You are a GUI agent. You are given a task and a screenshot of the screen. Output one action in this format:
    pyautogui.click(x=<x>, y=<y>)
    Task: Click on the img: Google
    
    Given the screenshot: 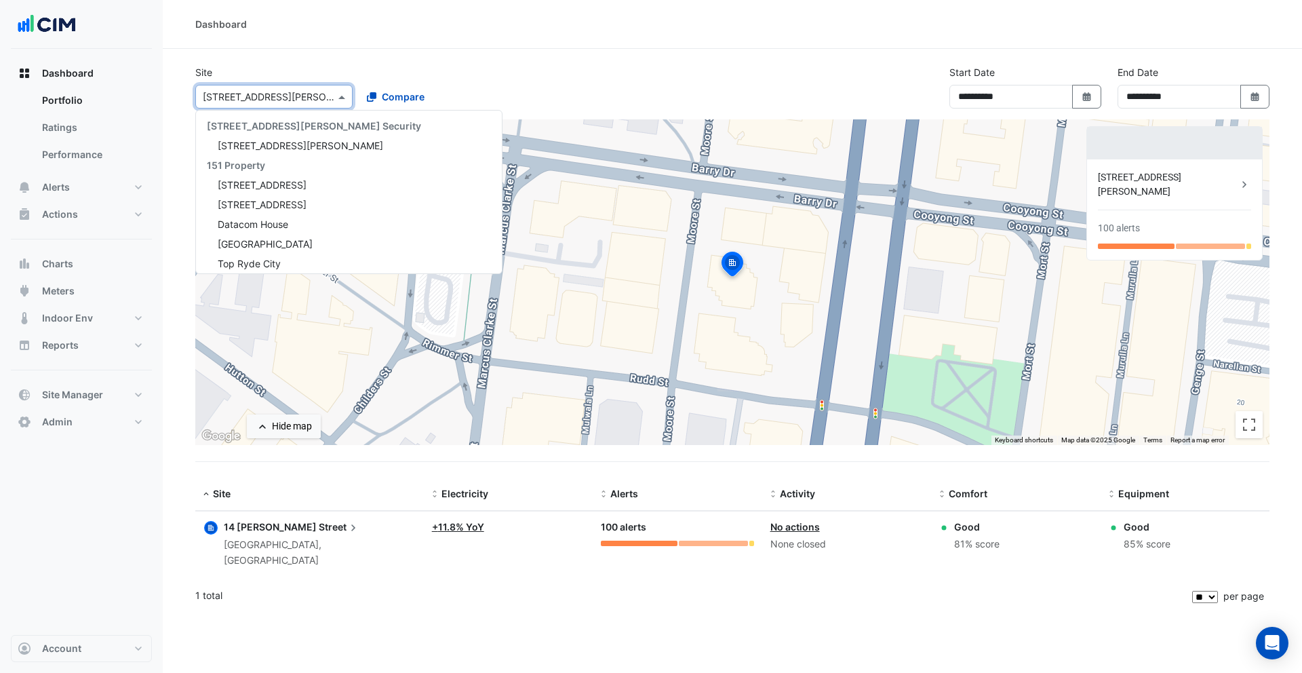 What is the action you would take?
    pyautogui.click(x=221, y=436)
    